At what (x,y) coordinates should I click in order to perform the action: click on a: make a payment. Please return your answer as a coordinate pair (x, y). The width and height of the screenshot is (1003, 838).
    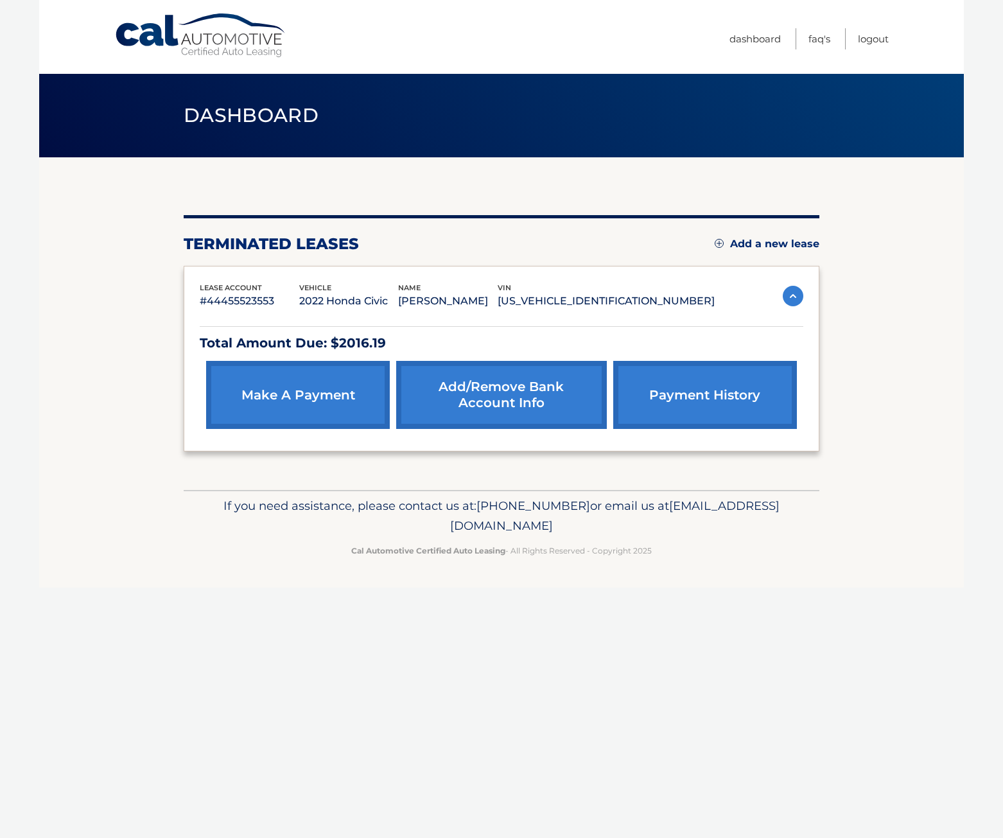
    Looking at the image, I should click on (298, 395).